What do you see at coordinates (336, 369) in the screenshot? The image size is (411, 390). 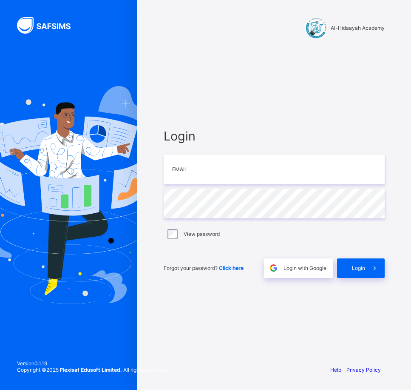 I see `a: Help` at bounding box center [336, 369].